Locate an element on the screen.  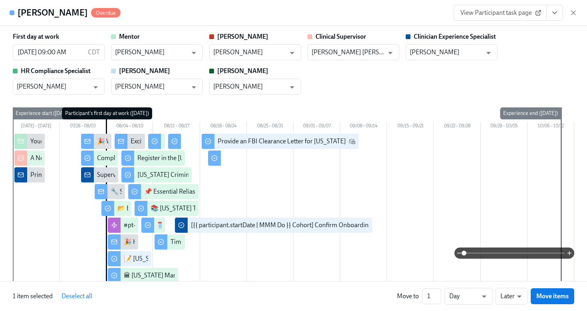
button: Move items is located at coordinates (552, 296).